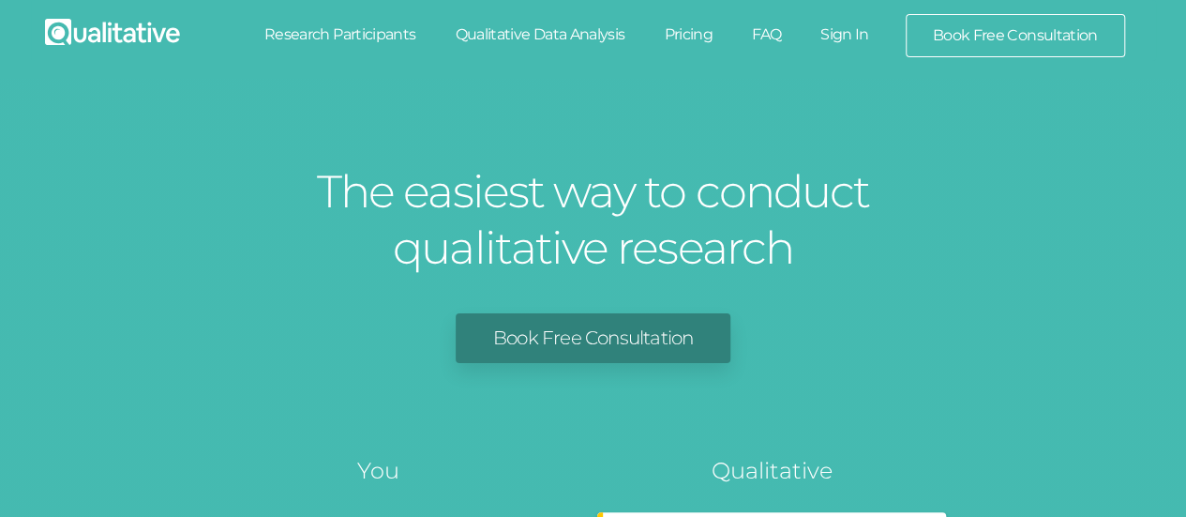 The width and height of the screenshot is (1186, 517). I want to click on tspan: You, so click(378, 470).